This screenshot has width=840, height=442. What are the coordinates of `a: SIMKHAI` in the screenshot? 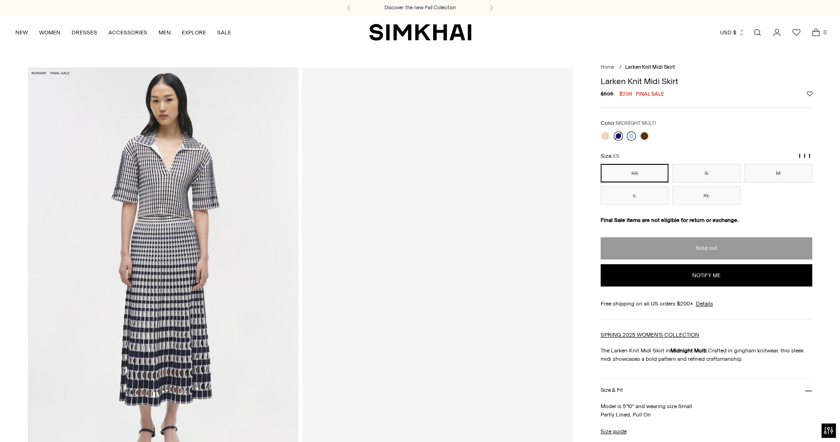 It's located at (420, 32).